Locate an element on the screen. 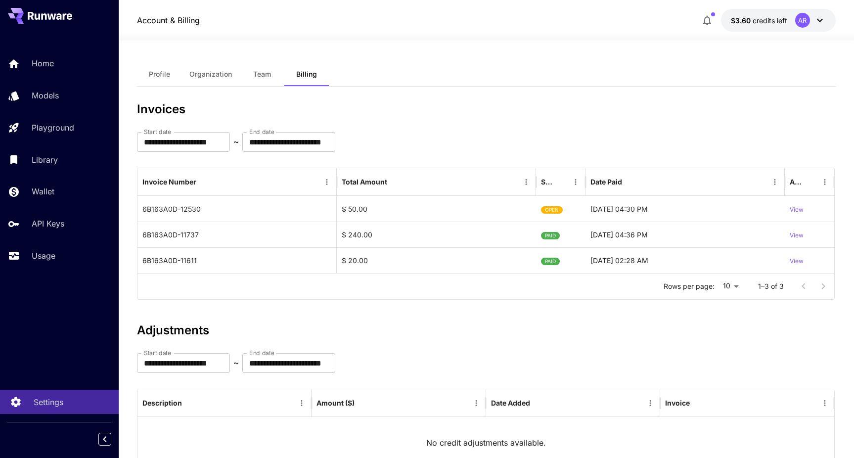  span: Organization is located at coordinates (211, 74).